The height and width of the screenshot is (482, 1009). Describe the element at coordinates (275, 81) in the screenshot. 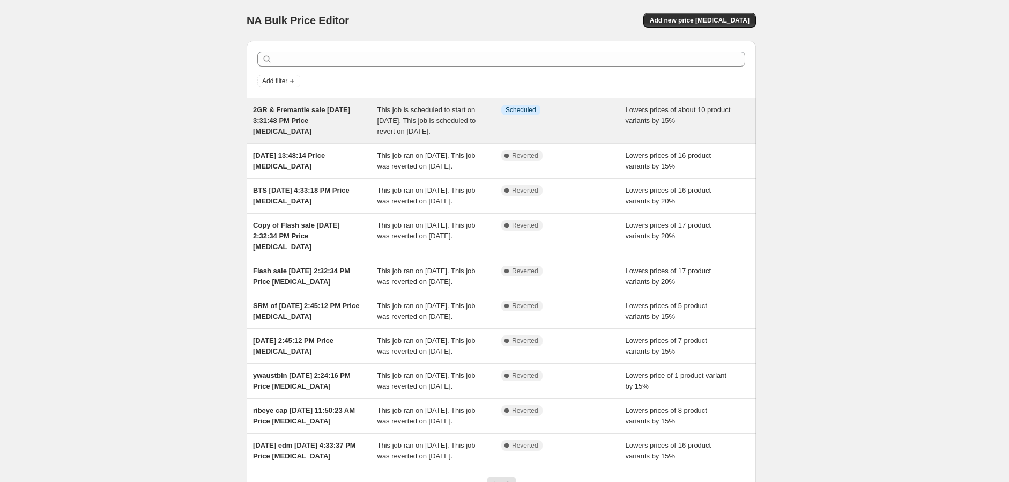

I see `span: Add filter` at that location.